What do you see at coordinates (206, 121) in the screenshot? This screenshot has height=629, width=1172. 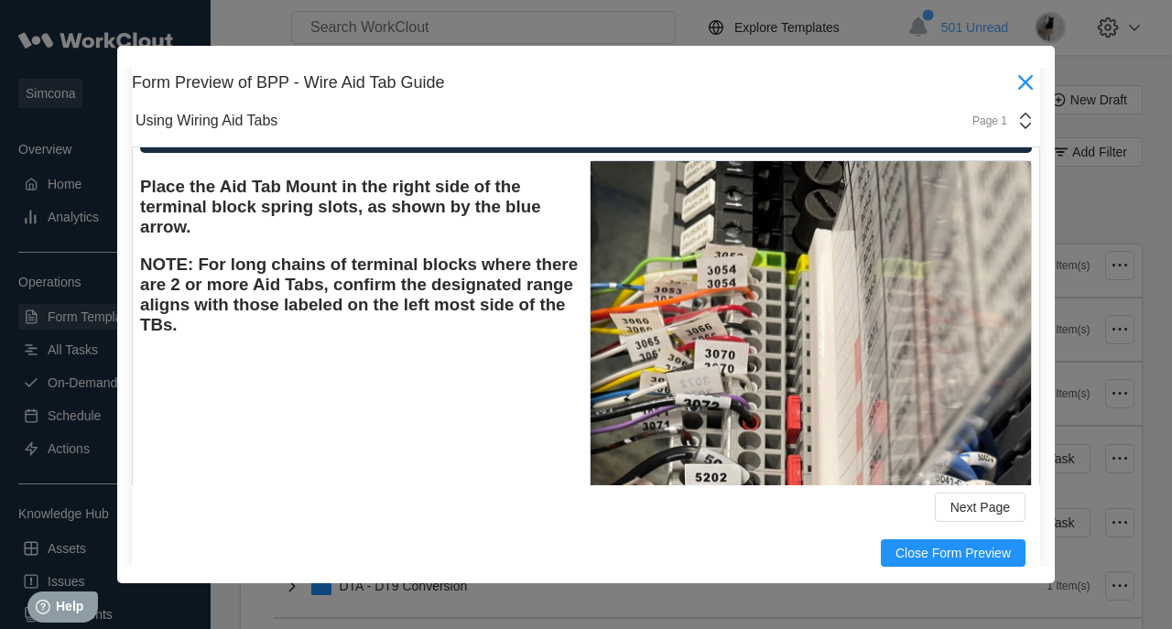 I see `div: Using Wiring Aid Tabs` at bounding box center [206, 121].